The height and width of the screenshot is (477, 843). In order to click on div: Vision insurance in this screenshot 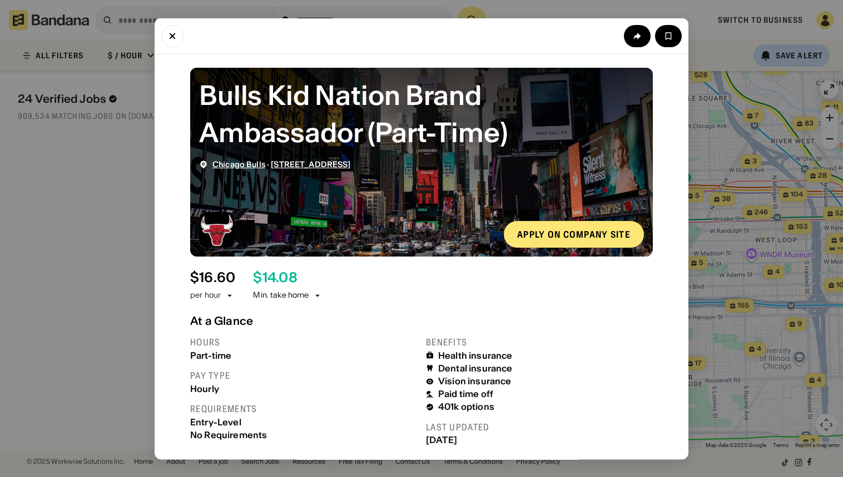, I will do `click(475, 381)`.